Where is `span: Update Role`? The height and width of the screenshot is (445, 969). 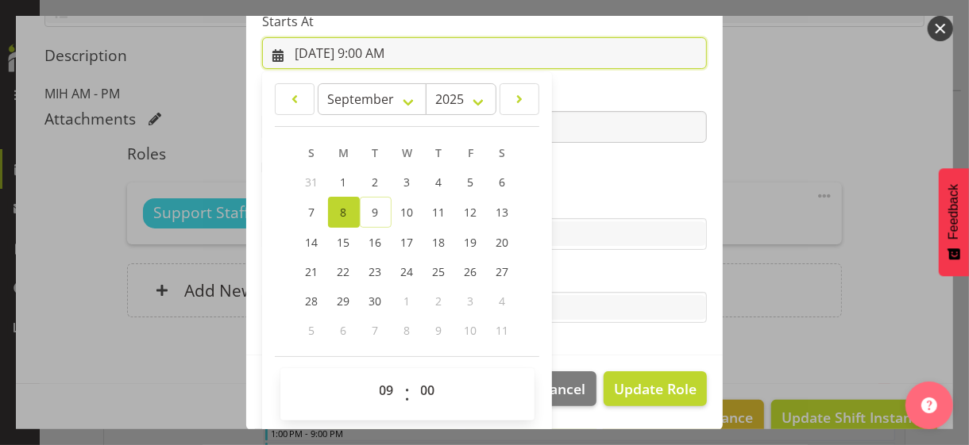 span: Update Role is located at coordinates (655, 389).